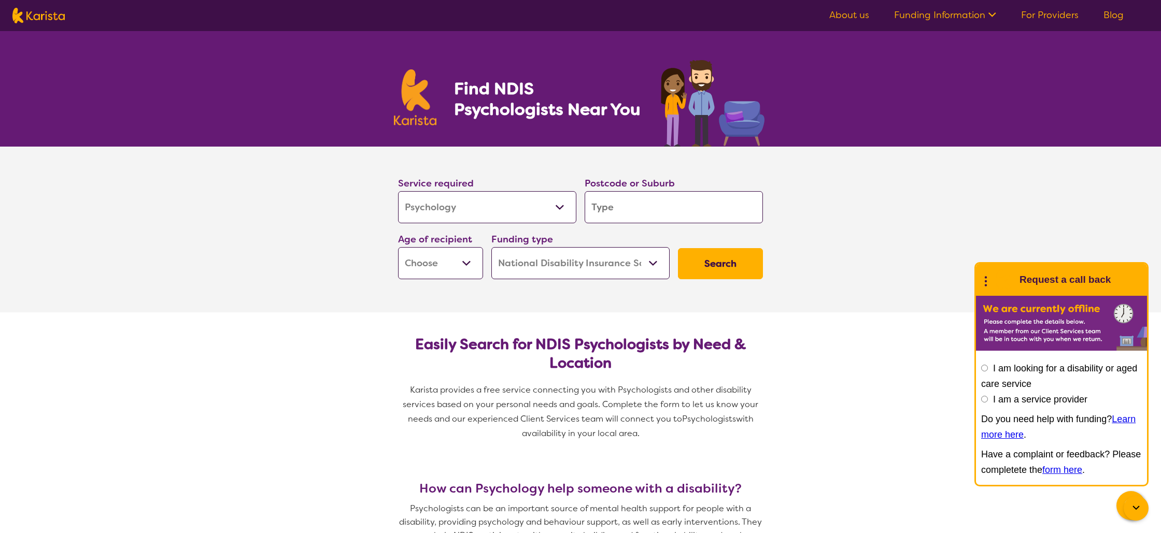 The width and height of the screenshot is (1161, 533). What do you see at coordinates (580, 354) in the screenshot?
I see `h2: Easily Search for NDIS Psychologists by Need & Location` at bounding box center [580, 354].